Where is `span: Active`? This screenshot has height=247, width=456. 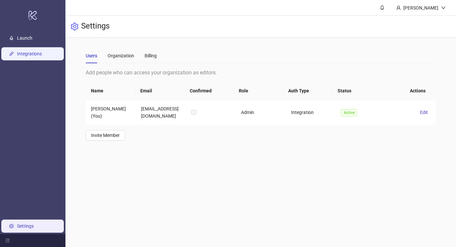 span: Active is located at coordinates (349, 112).